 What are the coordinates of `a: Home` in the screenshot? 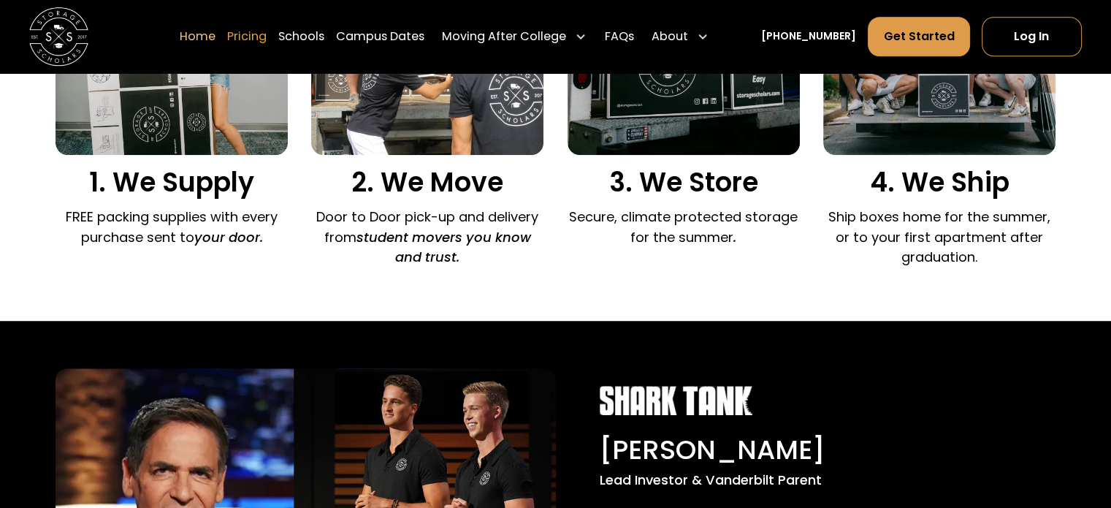 It's located at (197, 37).